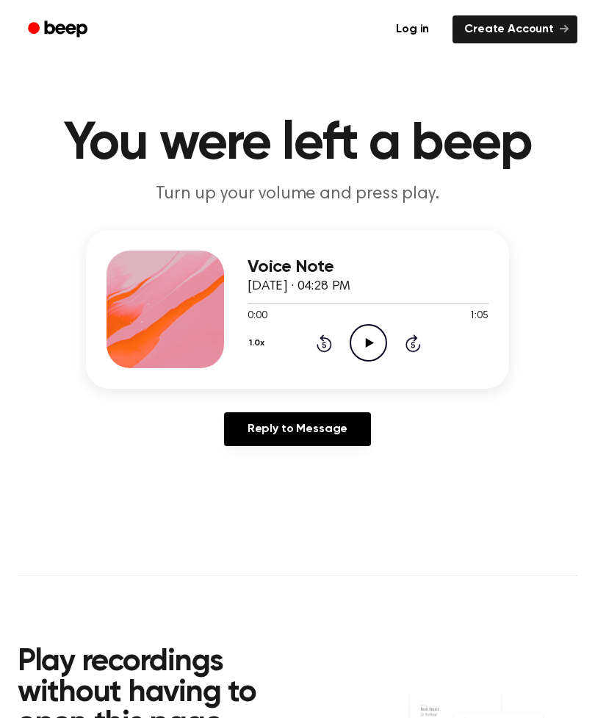 Image resolution: width=595 pixels, height=718 pixels. Describe the element at coordinates (515, 29) in the screenshot. I see `a: Create Account` at that location.